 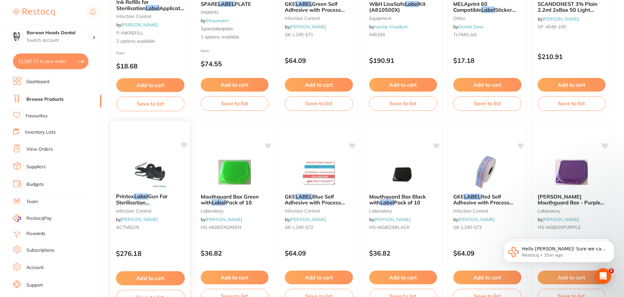 What do you see at coordinates (39, 218) in the screenshot?
I see `span: RestocqPay` at bounding box center [39, 218].